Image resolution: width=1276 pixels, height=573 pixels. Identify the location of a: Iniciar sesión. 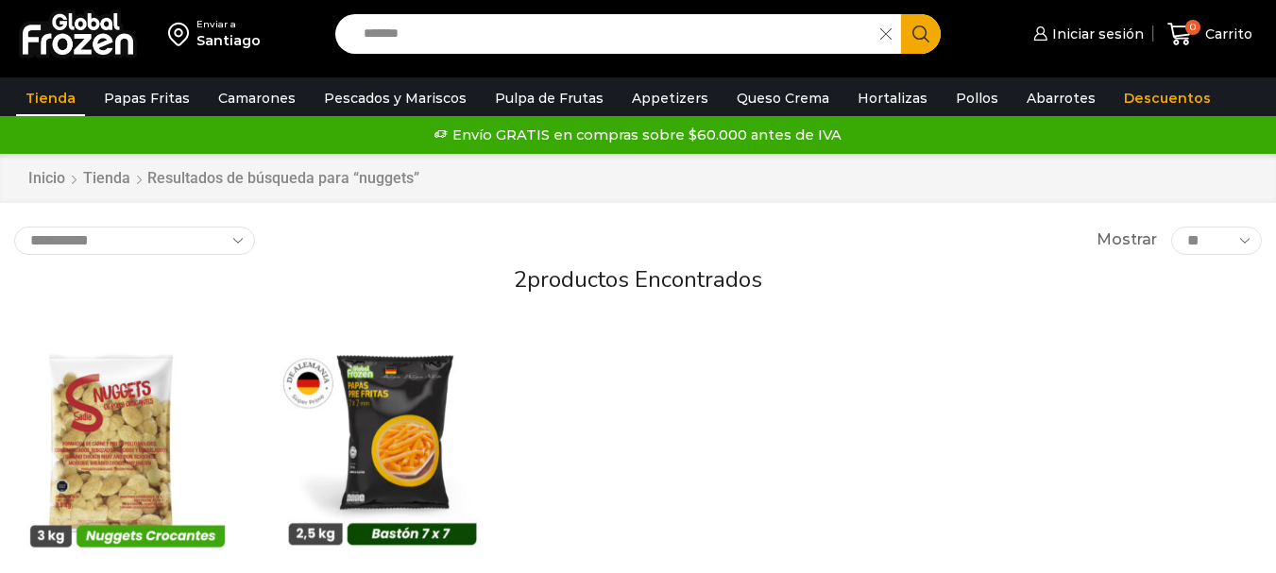
(1086, 34).